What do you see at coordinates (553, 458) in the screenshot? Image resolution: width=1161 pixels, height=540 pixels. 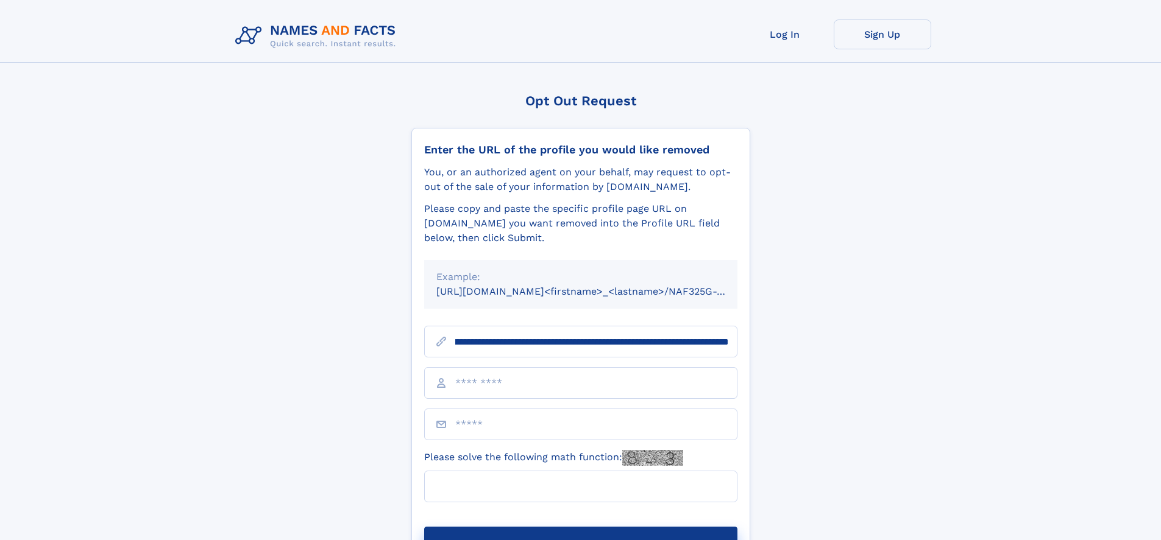 I see `label: Please solve the following math function:` at bounding box center [553, 458].